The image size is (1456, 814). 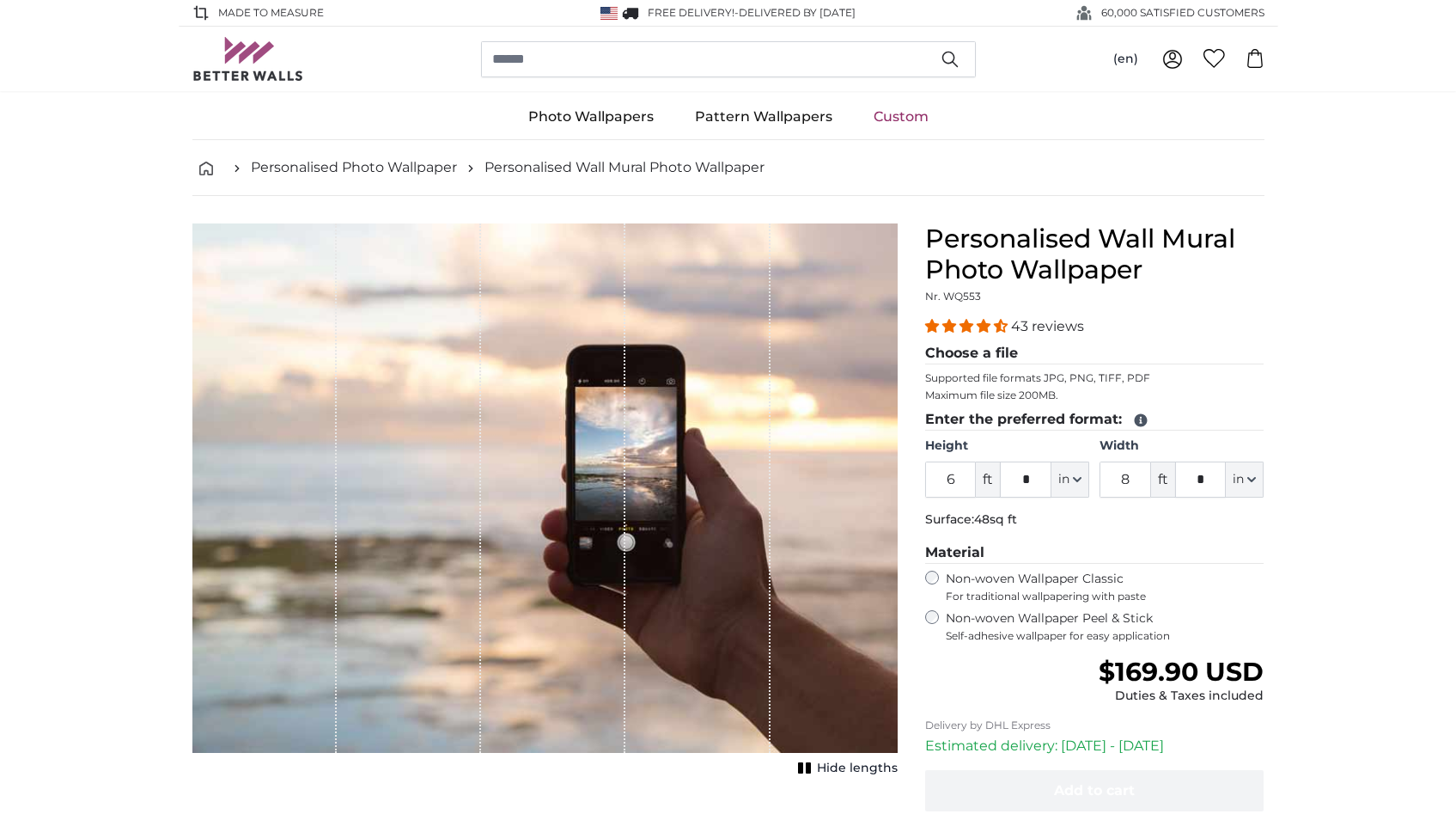 What do you see at coordinates (1095, 354) in the screenshot?
I see `legend: Choose a file` at bounding box center [1095, 354].